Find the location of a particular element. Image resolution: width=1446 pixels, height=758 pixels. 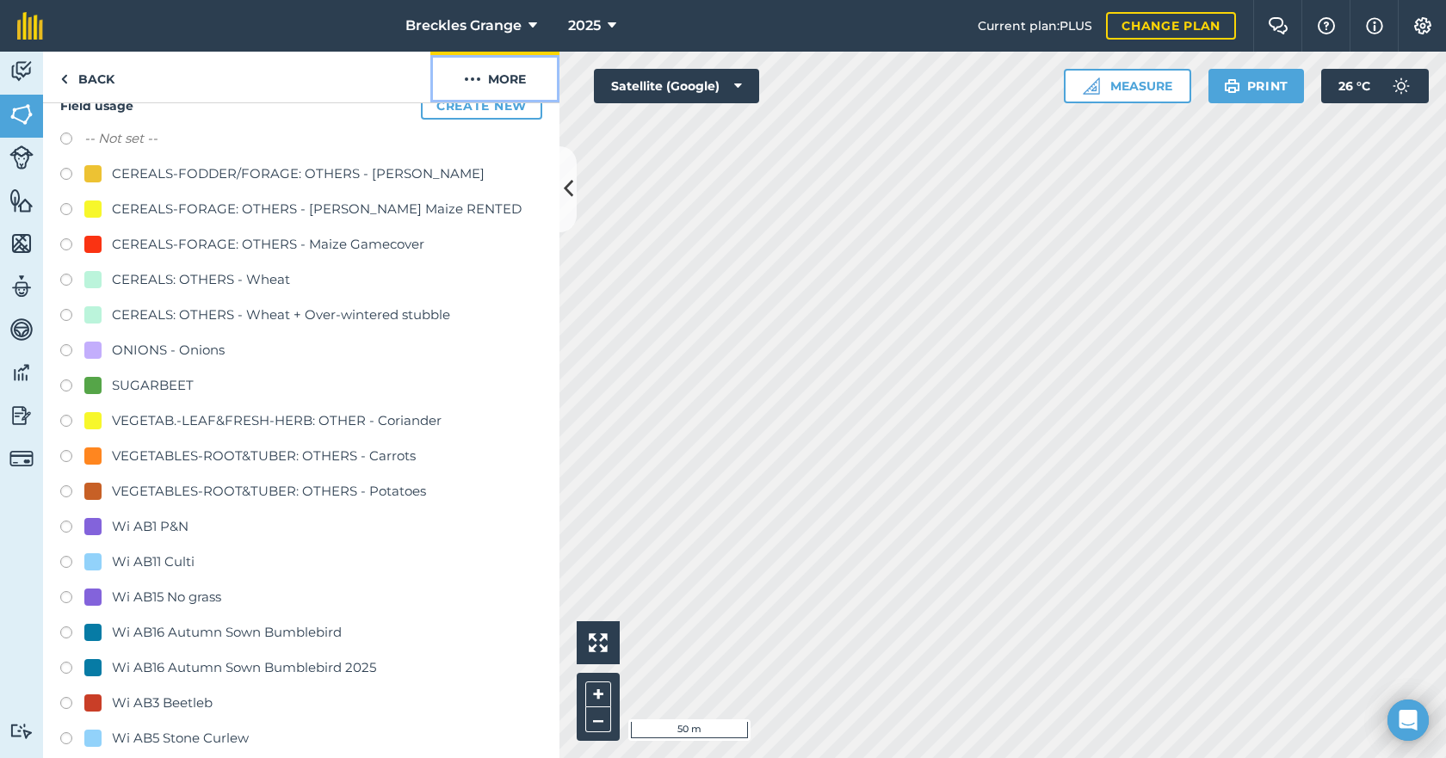

a: Back is located at coordinates (87, 77).